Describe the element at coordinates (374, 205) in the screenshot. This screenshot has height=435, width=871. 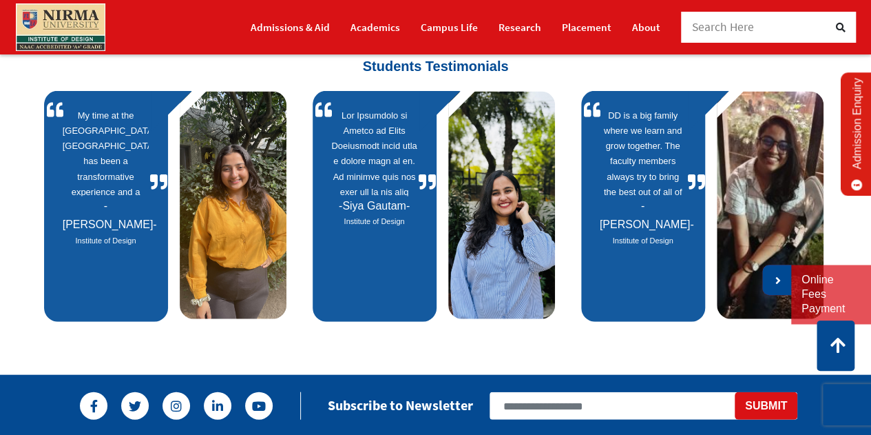
I see `span: Siya Gautam` at that location.